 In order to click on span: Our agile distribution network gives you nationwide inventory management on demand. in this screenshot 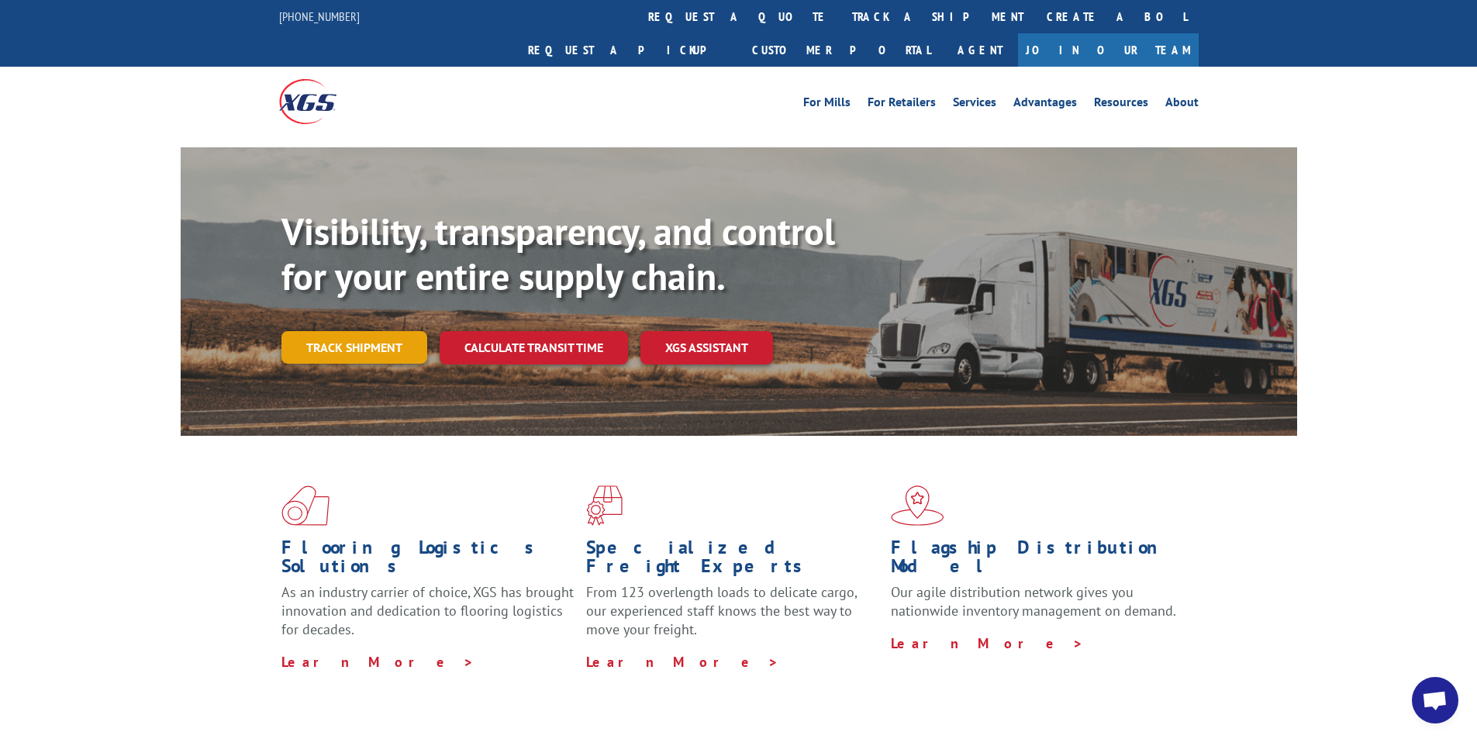, I will do `click(1034, 601)`.